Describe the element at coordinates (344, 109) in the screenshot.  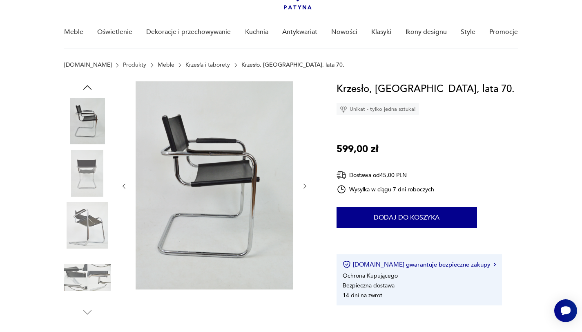
I see `img: Ikona diamentu` at that location.